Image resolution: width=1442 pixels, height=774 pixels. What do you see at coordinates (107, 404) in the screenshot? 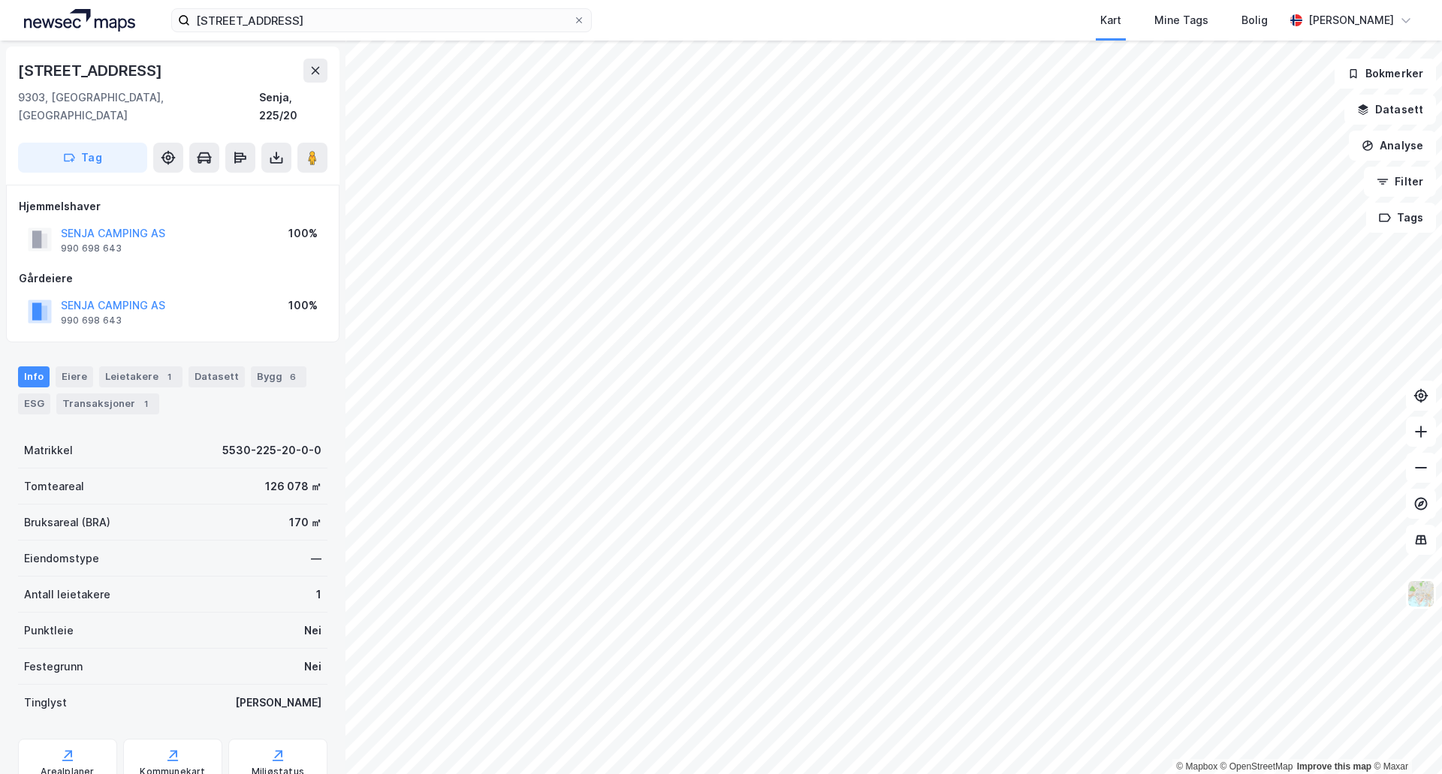
I see `div: Transaksjoner` at bounding box center [107, 404].